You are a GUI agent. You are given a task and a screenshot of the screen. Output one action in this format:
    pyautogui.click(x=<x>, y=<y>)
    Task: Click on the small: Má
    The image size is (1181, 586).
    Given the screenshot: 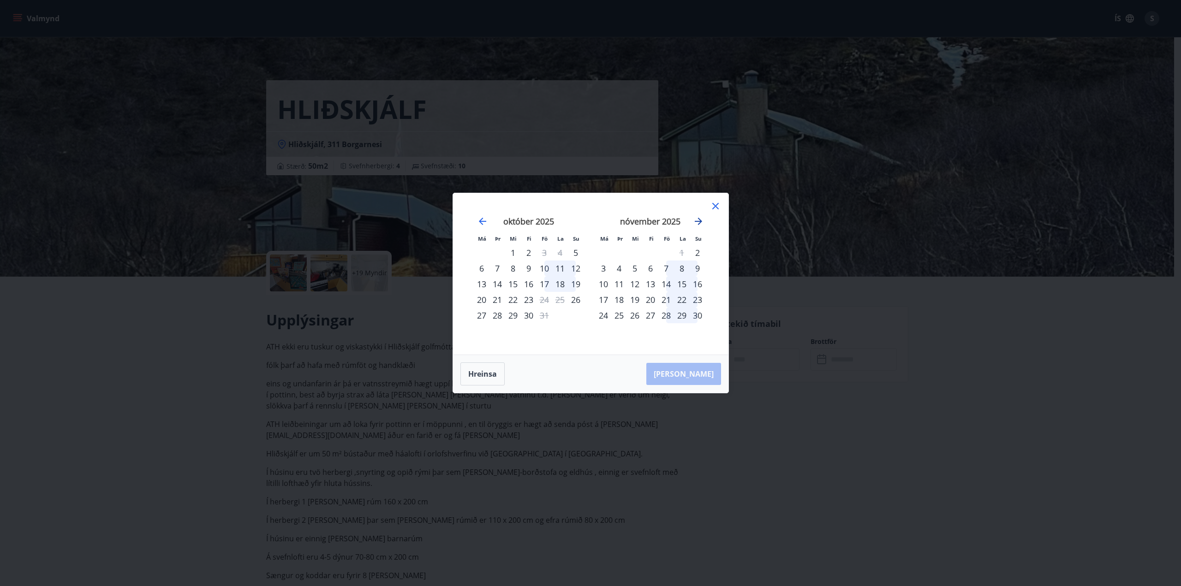 What is the action you would take?
    pyautogui.click(x=482, y=238)
    